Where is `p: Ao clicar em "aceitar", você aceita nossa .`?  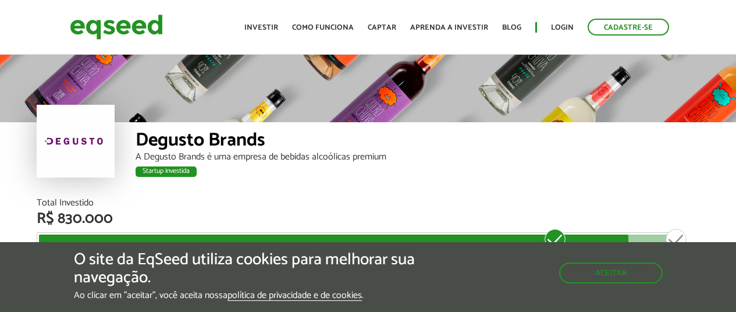
p: Ao clicar em "aceitar", você aceita nossa . is located at coordinates (250, 295).